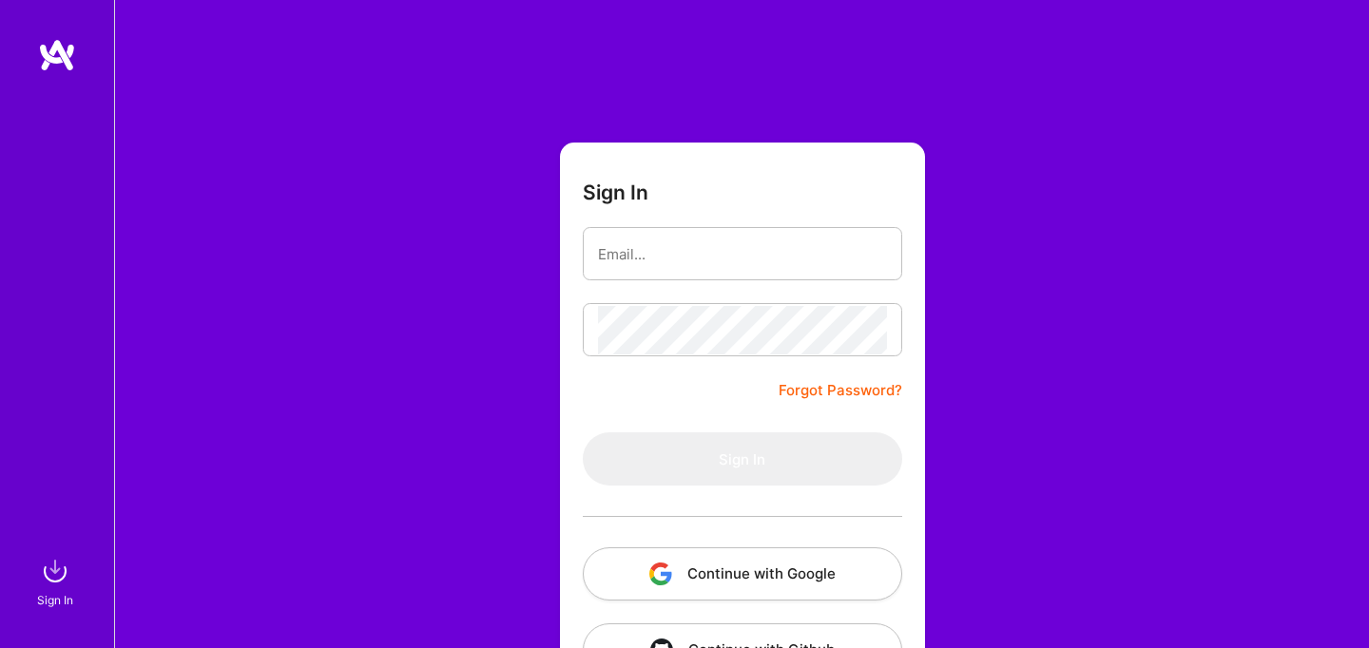 The width and height of the screenshot is (1369, 648). I want to click on div: Sign In, so click(55, 600).